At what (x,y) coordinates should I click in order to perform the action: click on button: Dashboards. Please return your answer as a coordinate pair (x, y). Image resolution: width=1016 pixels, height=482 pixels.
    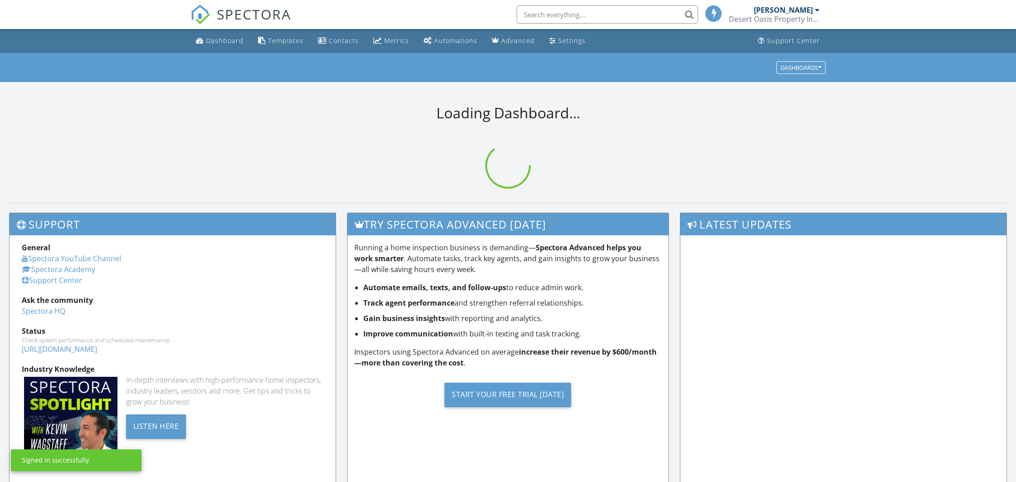
    Looking at the image, I should click on (801, 68).